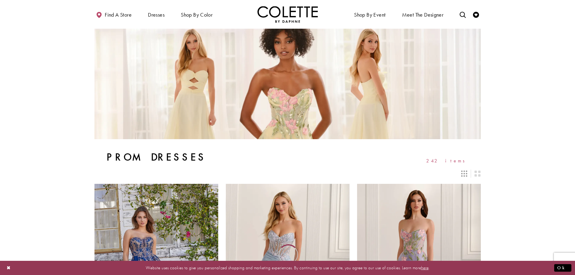  Describe the element at coordinates (423, 15) in the screenshot. I see `span: Meet the designer` at that location.